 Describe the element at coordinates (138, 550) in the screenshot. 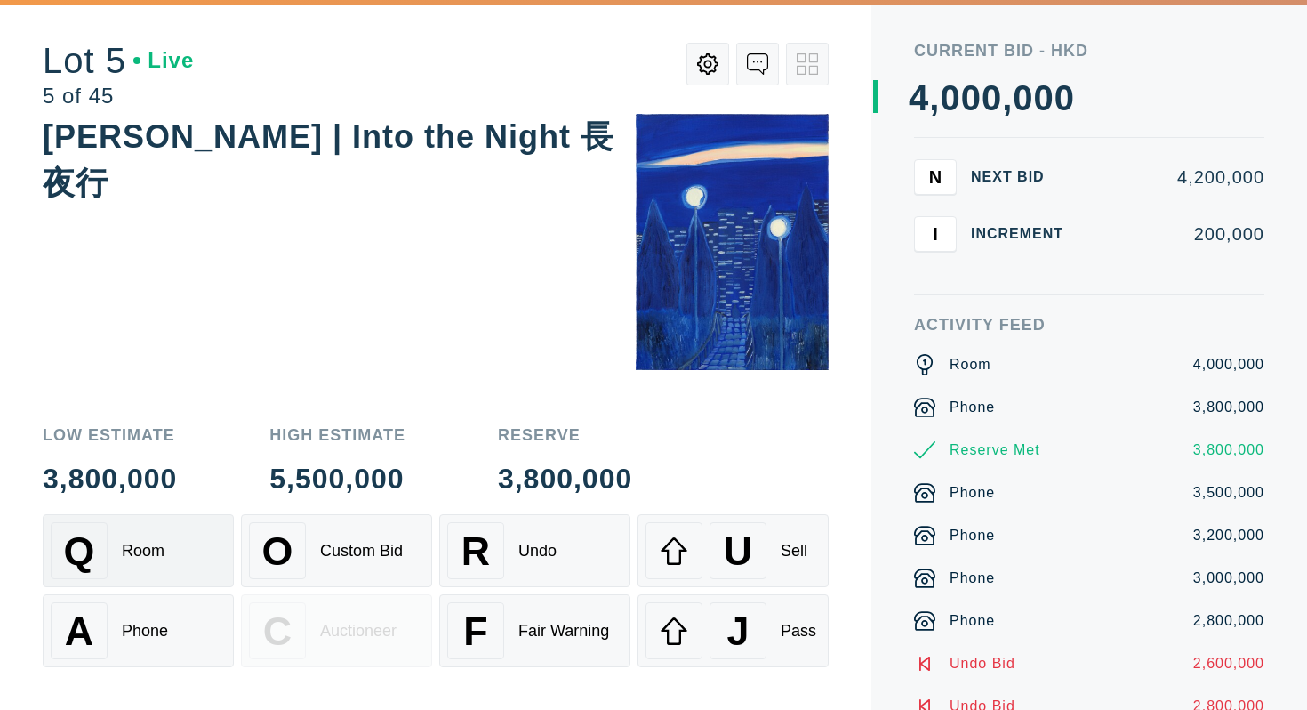

I see `button: QRoom` at that location.